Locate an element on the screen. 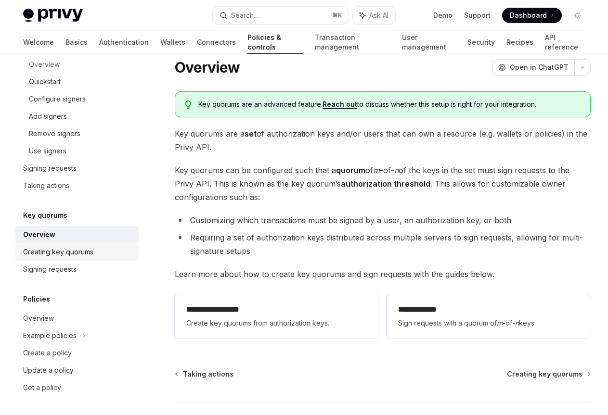  button: Search...⌘K is located at coordinates (280, 15).